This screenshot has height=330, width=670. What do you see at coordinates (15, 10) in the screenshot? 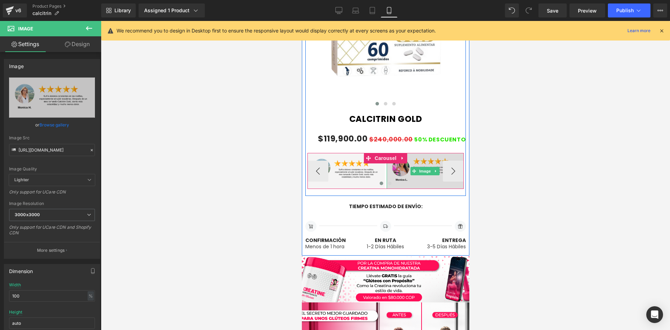
I see `a: v6` at bounding box center [15, 10].